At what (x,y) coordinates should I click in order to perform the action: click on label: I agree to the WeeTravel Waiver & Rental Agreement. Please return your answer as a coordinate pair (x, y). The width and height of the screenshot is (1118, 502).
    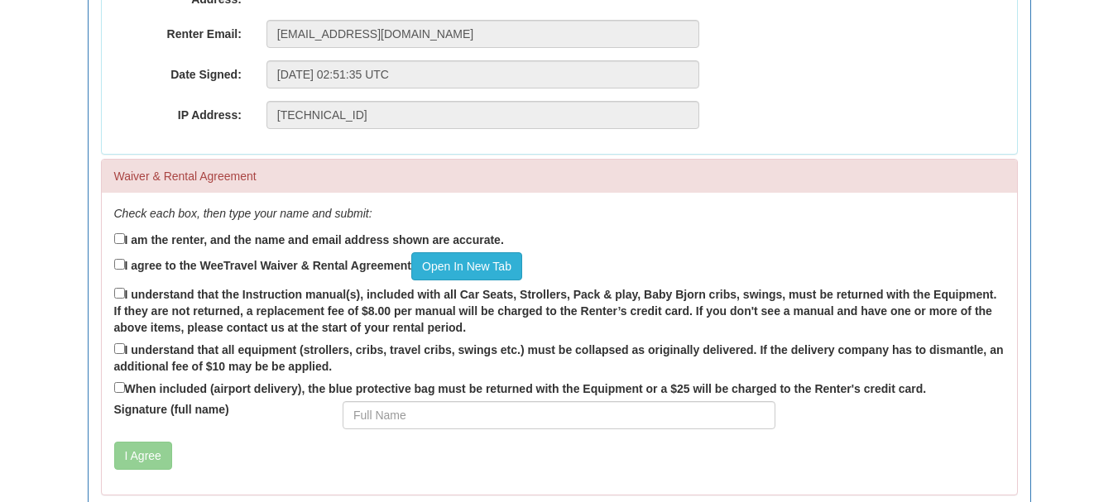
    Looking at the image, I should click on (318, 267).